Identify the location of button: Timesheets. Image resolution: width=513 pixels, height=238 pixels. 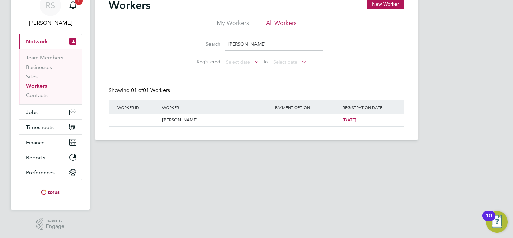
(50, 127).